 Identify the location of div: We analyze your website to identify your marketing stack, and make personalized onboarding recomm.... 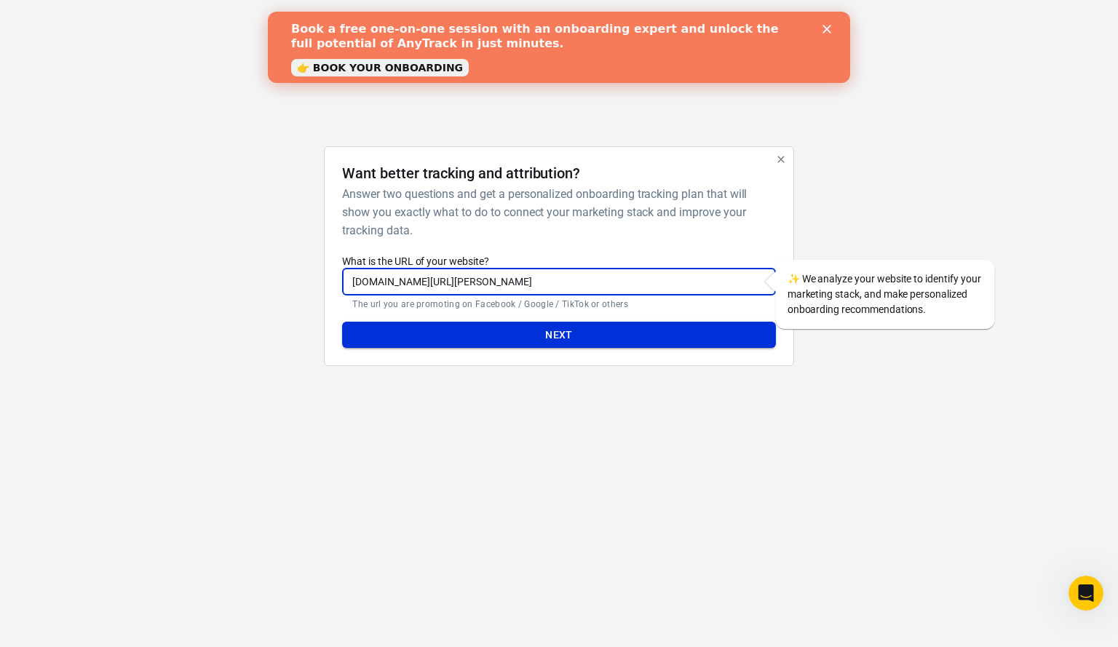
(885, 294).